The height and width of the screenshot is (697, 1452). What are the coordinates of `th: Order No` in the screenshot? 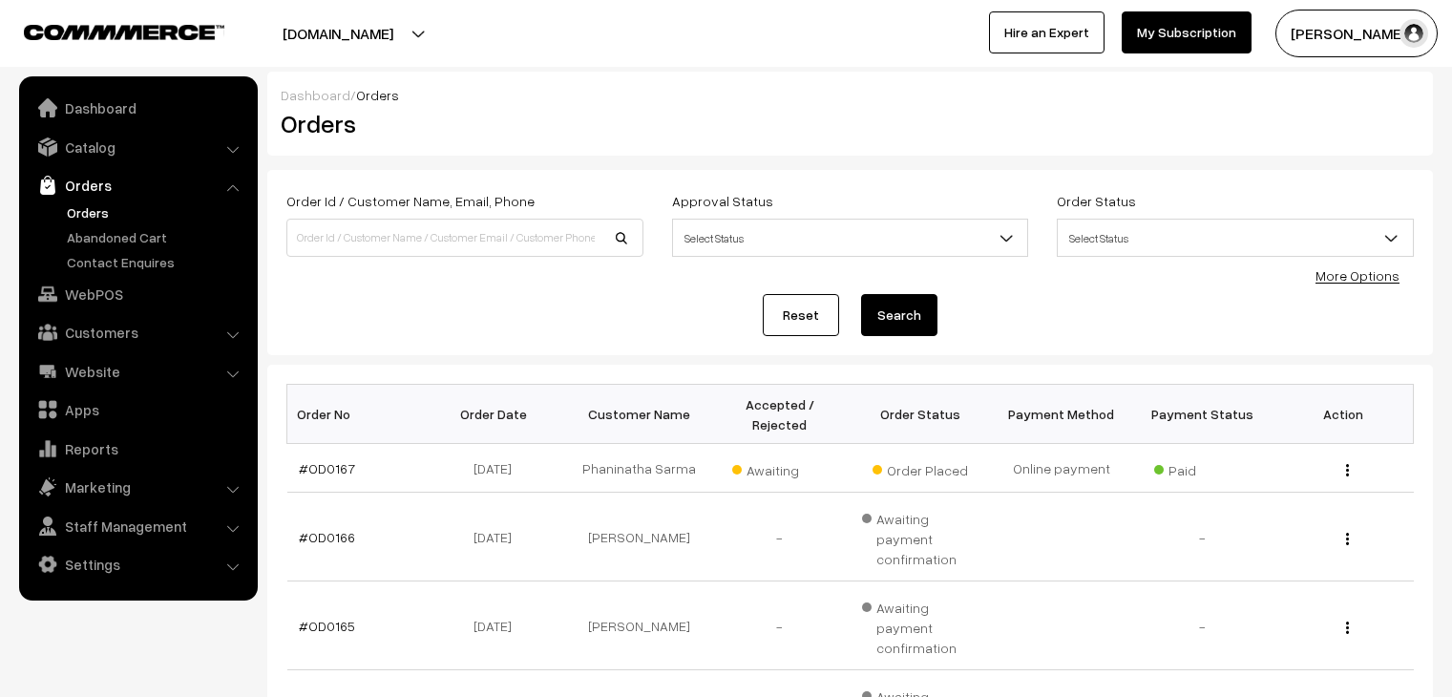 It's located at (358, 414).